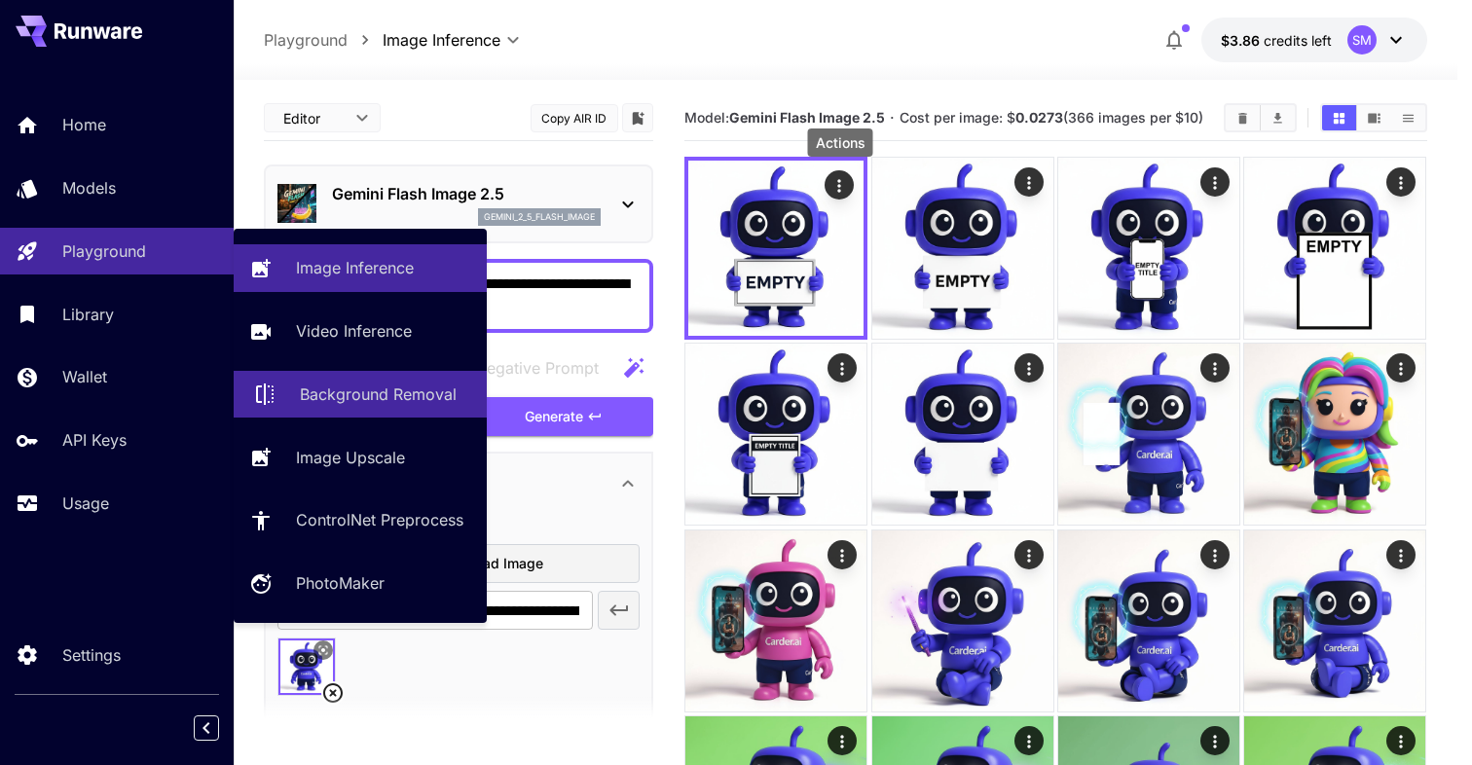  What do you see at coordinates (1242, 118) in the screenshot?
I see `button: Clear Images` at bounding box center [1242, 118].